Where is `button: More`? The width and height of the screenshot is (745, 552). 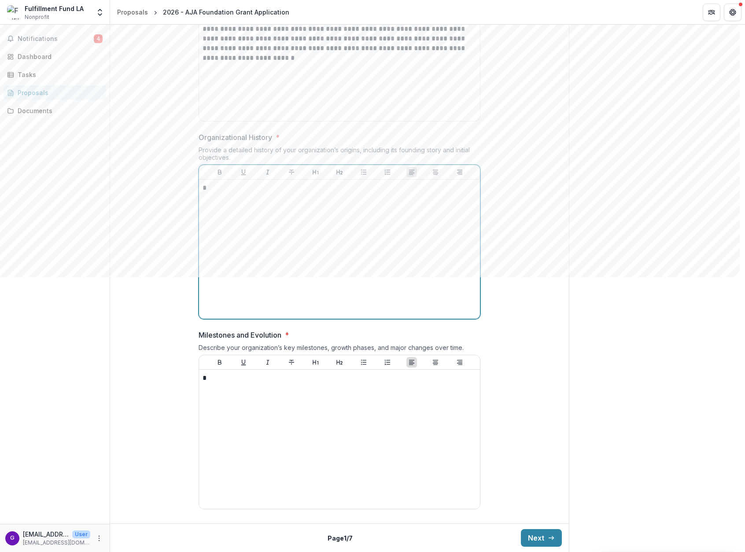 button: More is located at coordinates (99, 538).